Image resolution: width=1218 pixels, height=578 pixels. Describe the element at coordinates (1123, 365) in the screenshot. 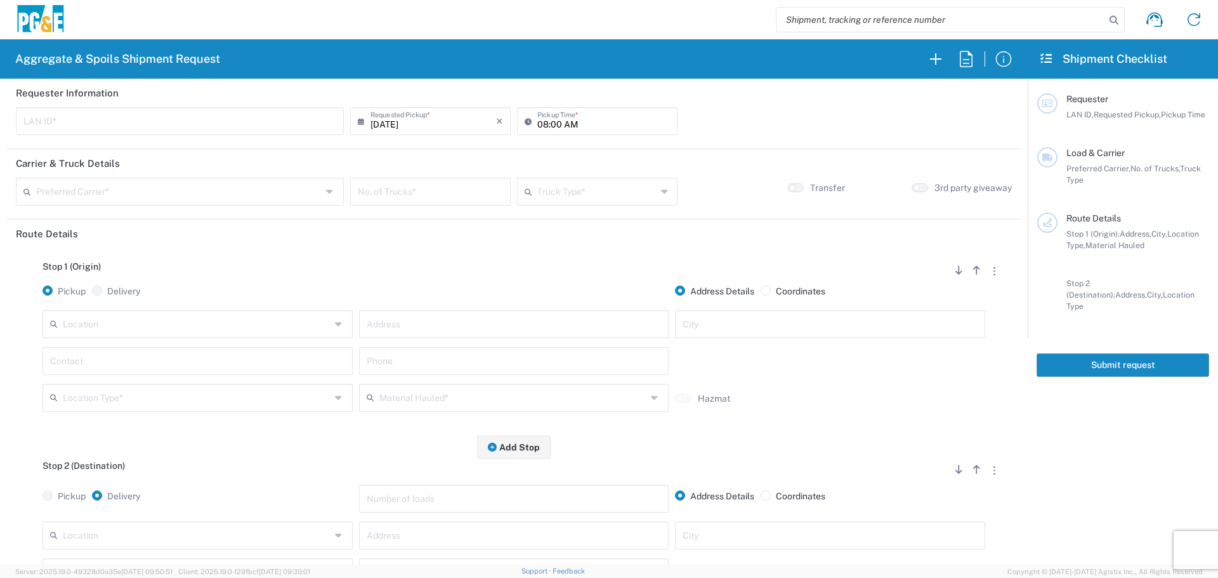

I see `button: Submit request` at that location.